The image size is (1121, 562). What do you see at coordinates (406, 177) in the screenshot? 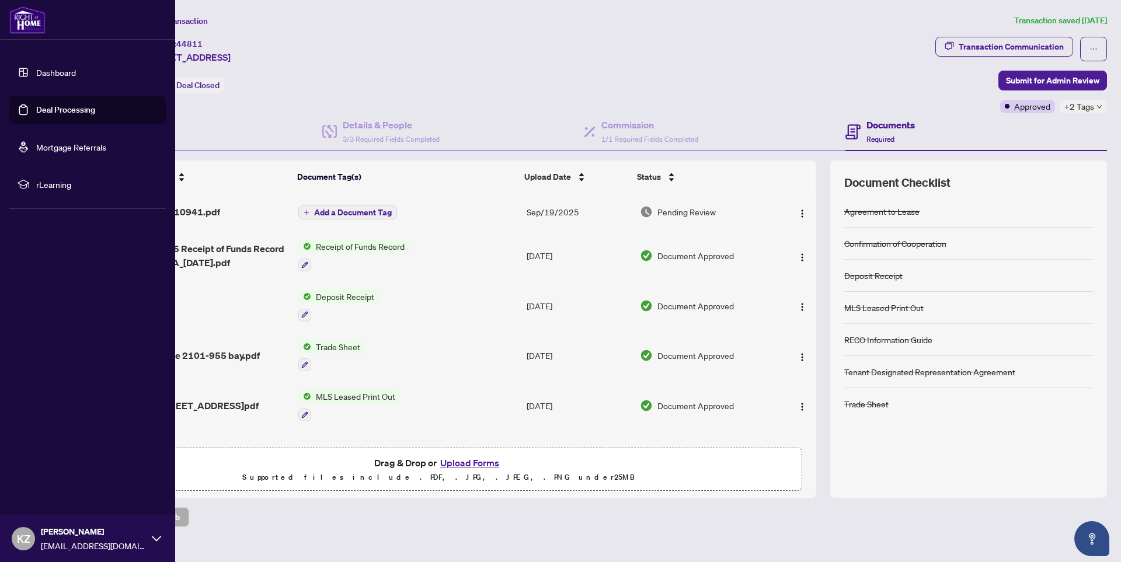
I see `th: Document Tag(s)` at bounding box center [406, 177].